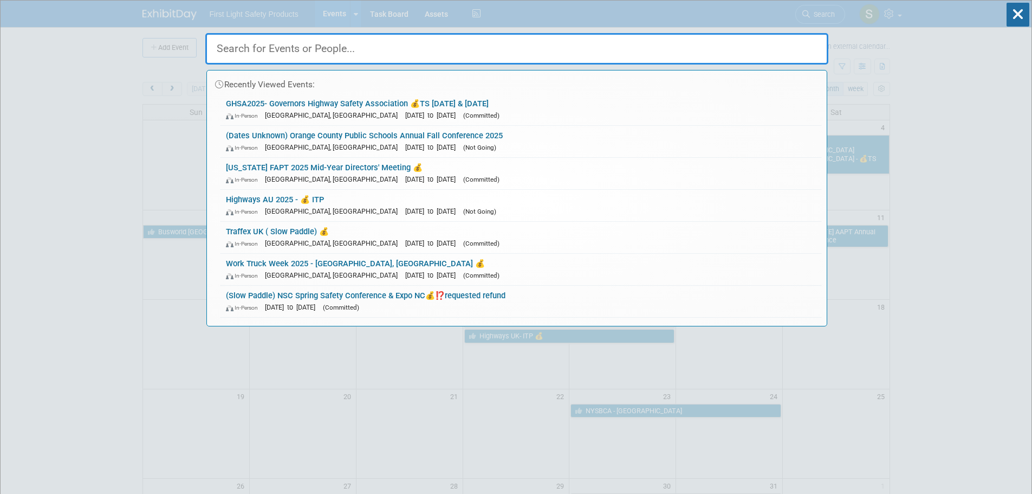 The width and height of the screenshot is (1032, 494). Describe the element at coordinates (521, 141) in the screenshot. I see `a: (Dates Unknown) Orange County Public Schools Annual Fall Conference 2025 In-Person [GEOGRAPHIC_DA...` at that location.